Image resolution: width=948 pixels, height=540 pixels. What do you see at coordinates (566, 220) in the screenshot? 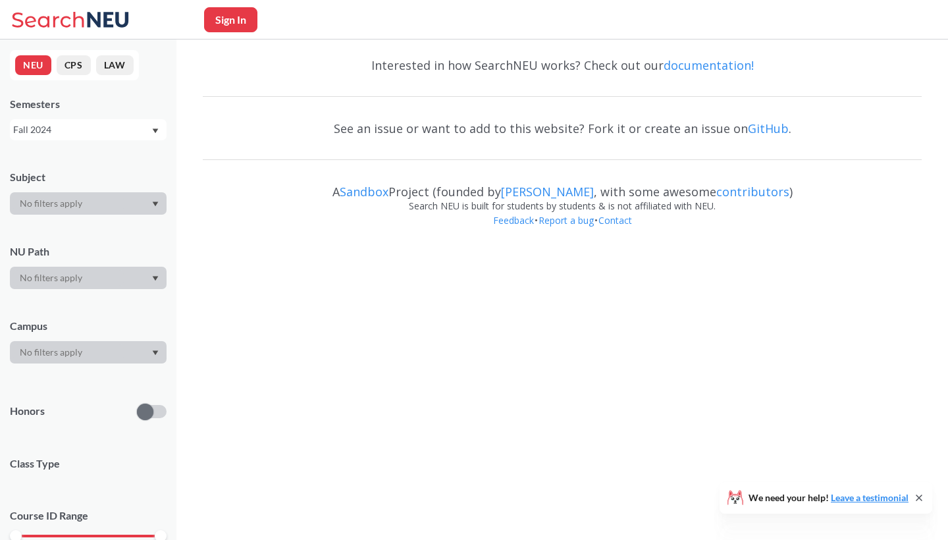
I see `a: Report a bug` at bounding box center [566, 220].